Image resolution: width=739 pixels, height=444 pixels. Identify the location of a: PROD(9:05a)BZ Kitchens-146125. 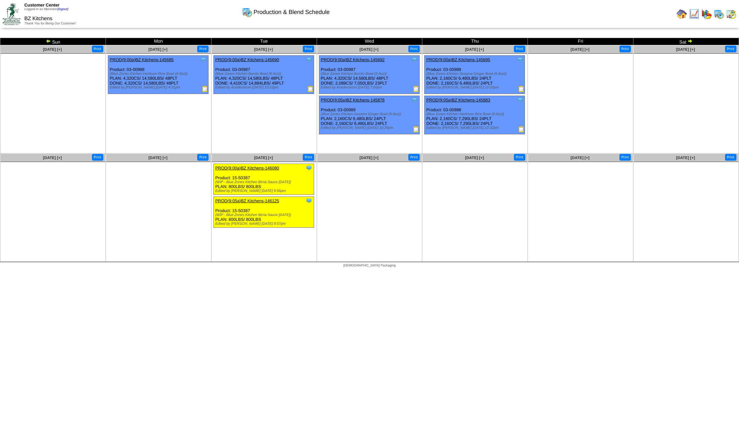
(247, 200).